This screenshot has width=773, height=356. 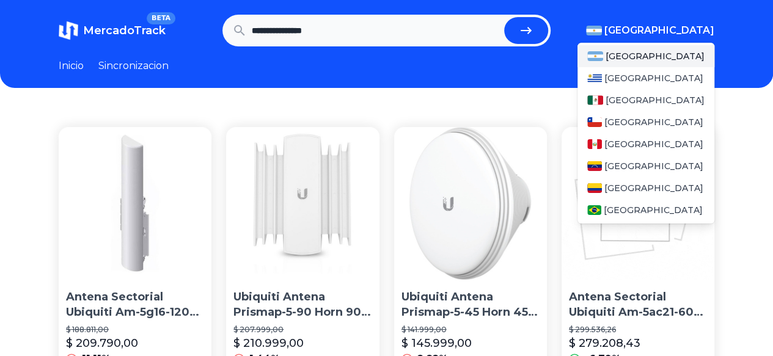 What do you see at coordinates (68, 31) in the screenshot?
I see `img: MercadoTrack` at bounding box center [68, 31].